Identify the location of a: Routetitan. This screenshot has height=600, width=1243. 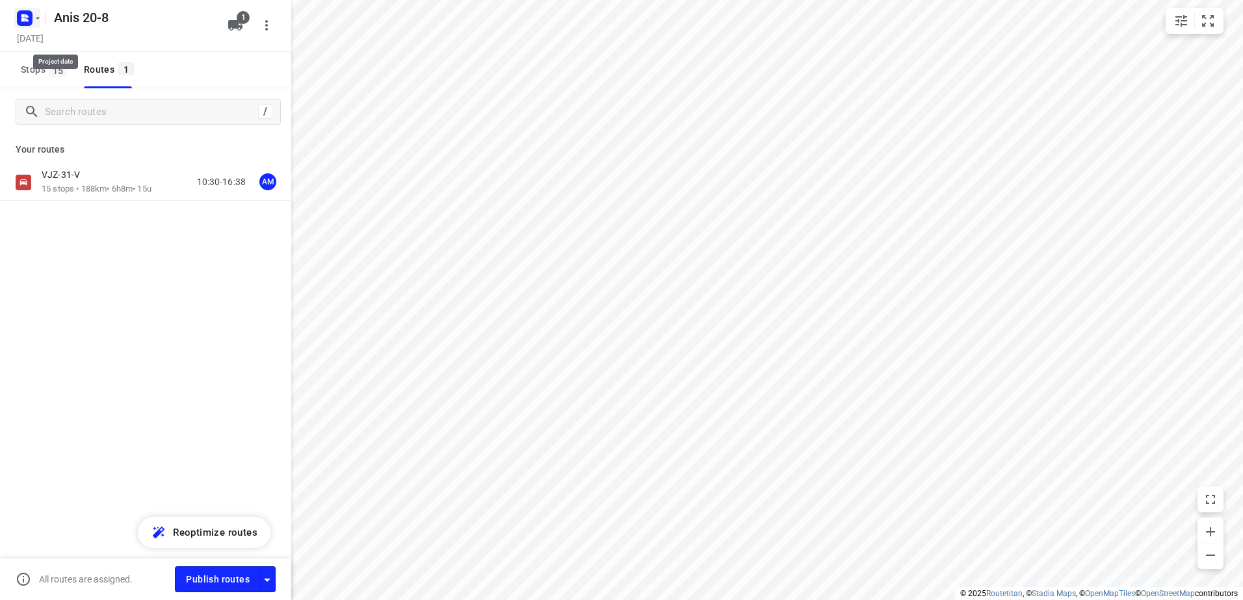
(1004, 594).